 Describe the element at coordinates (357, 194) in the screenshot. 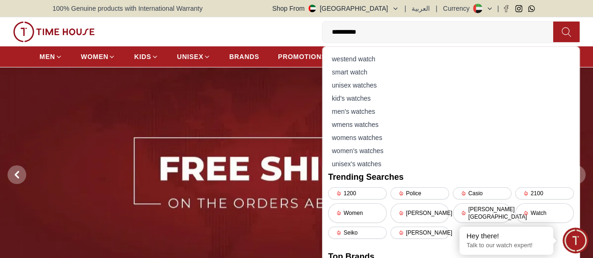

I see `div: 1200` at that location.